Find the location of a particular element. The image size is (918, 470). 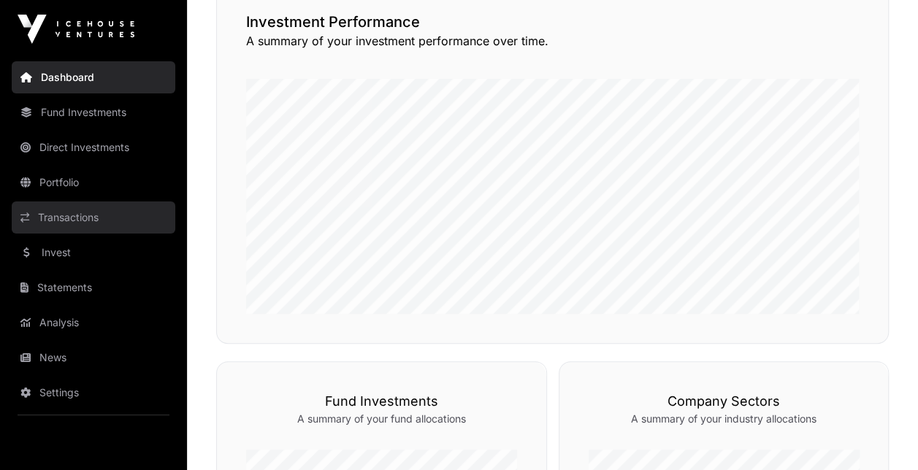

h3: Fund Investments is located at coordinates (381, 402).